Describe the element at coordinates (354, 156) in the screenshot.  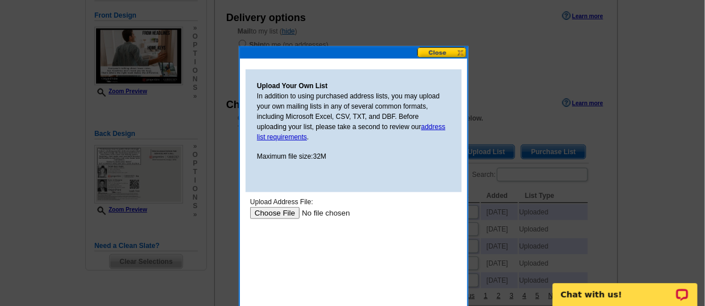
I see `p: Maximum file size:` at that location.